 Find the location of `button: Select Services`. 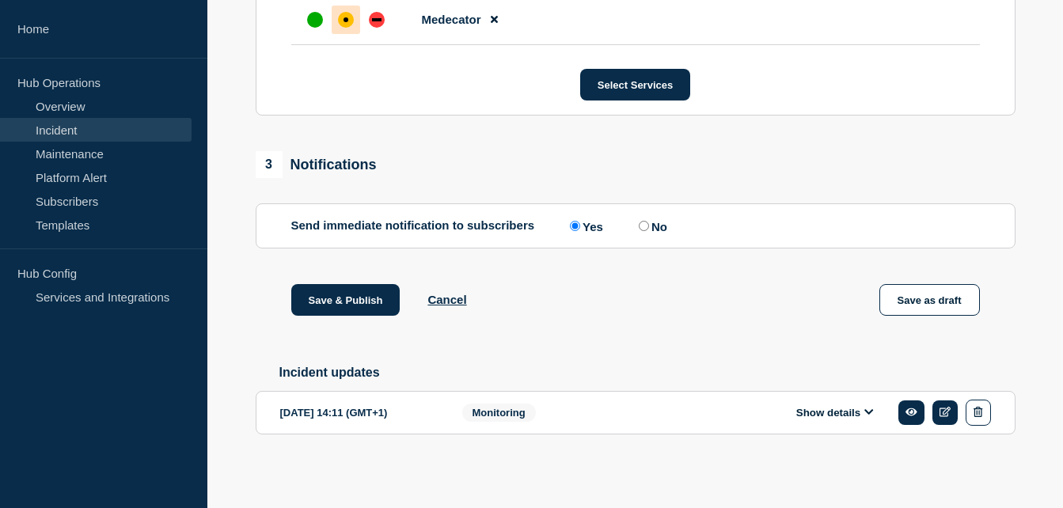

button: Select Services is located at coordinates (635, 85).